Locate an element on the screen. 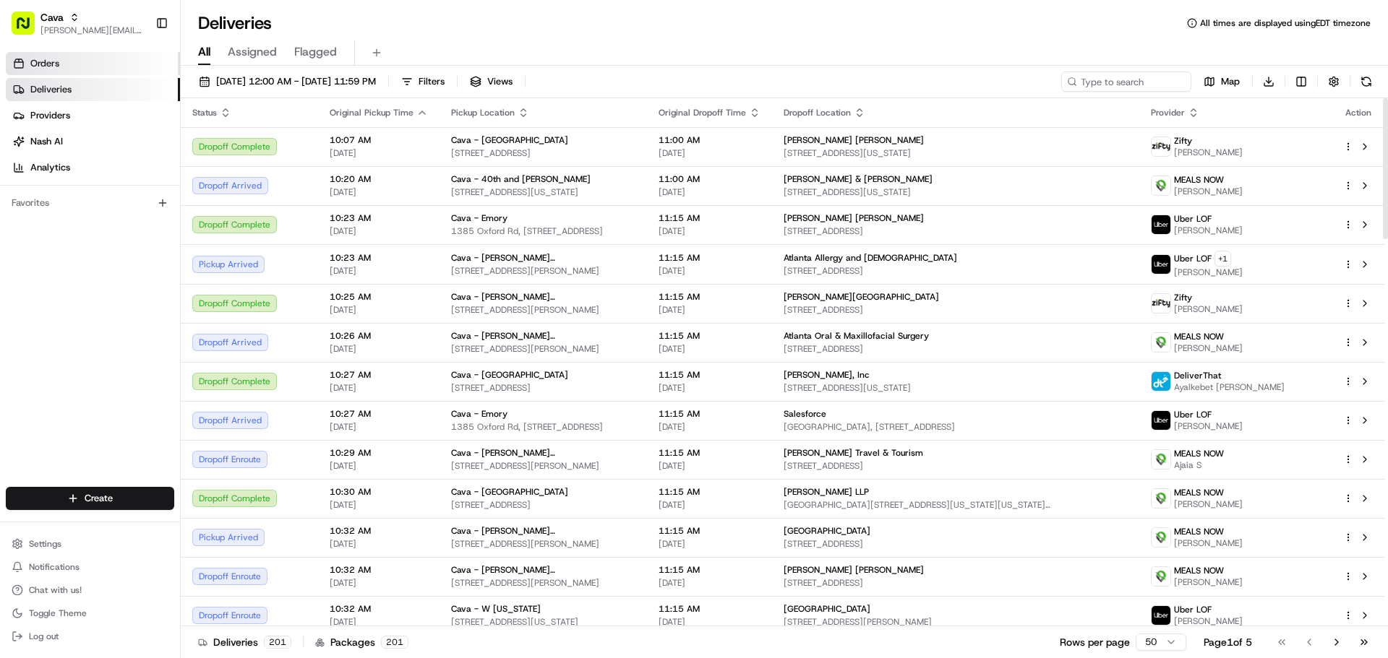 The image size is (1388, 658). div: 201 is located at coordinates (395, 642).